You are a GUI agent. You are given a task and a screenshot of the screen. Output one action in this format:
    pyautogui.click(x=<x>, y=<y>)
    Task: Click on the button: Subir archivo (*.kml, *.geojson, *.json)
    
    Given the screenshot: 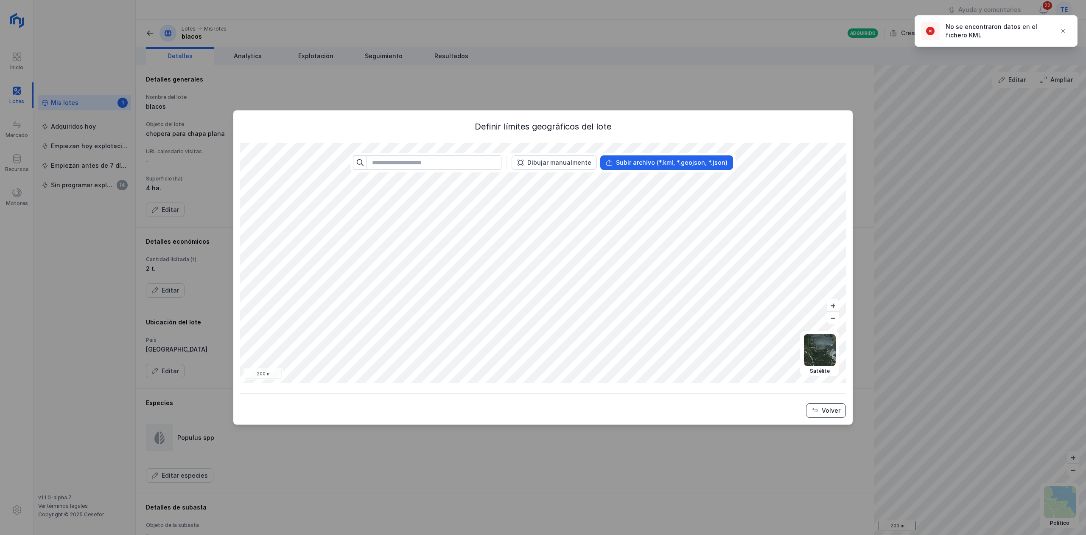 What is the action you would take?
    pyautogui.click(x=667, y=163)
    